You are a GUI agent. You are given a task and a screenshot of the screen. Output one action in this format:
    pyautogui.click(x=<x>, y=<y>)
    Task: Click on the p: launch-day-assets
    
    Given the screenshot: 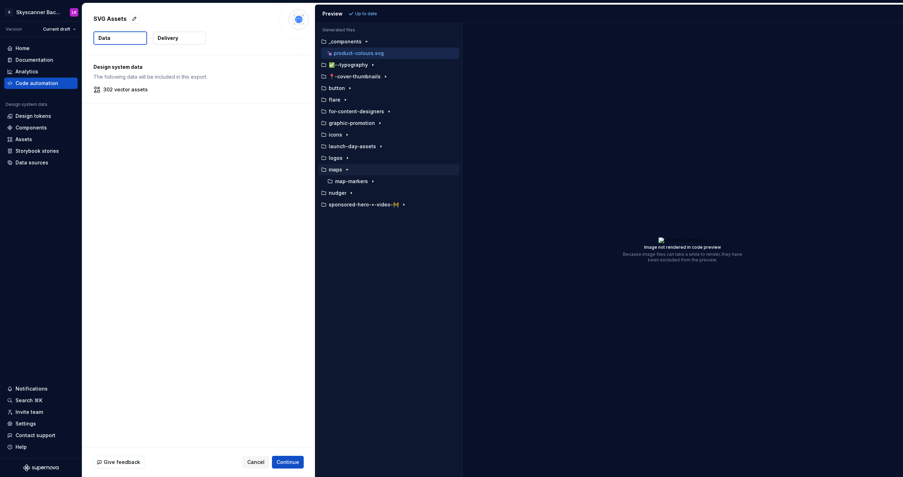 What is the action you would take?
    pyautogui.click(x=353, y=146)
    